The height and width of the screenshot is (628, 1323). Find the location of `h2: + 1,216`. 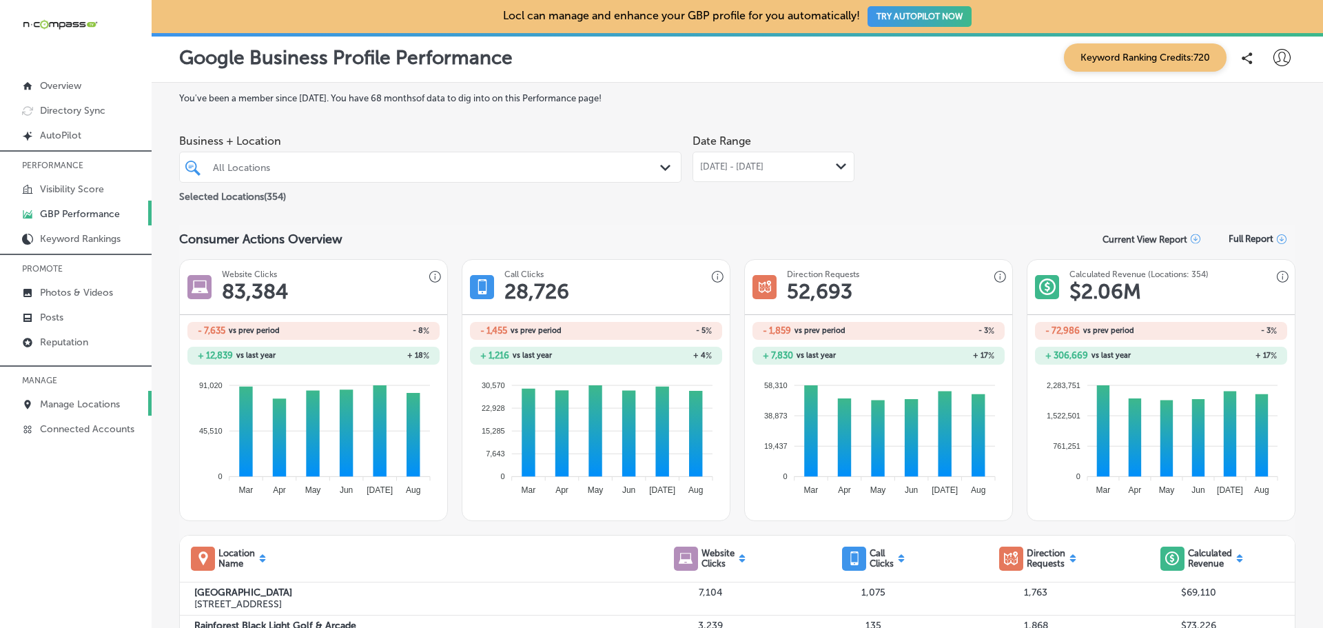

h2: + 1,216 is located at coordinates (495, 355).